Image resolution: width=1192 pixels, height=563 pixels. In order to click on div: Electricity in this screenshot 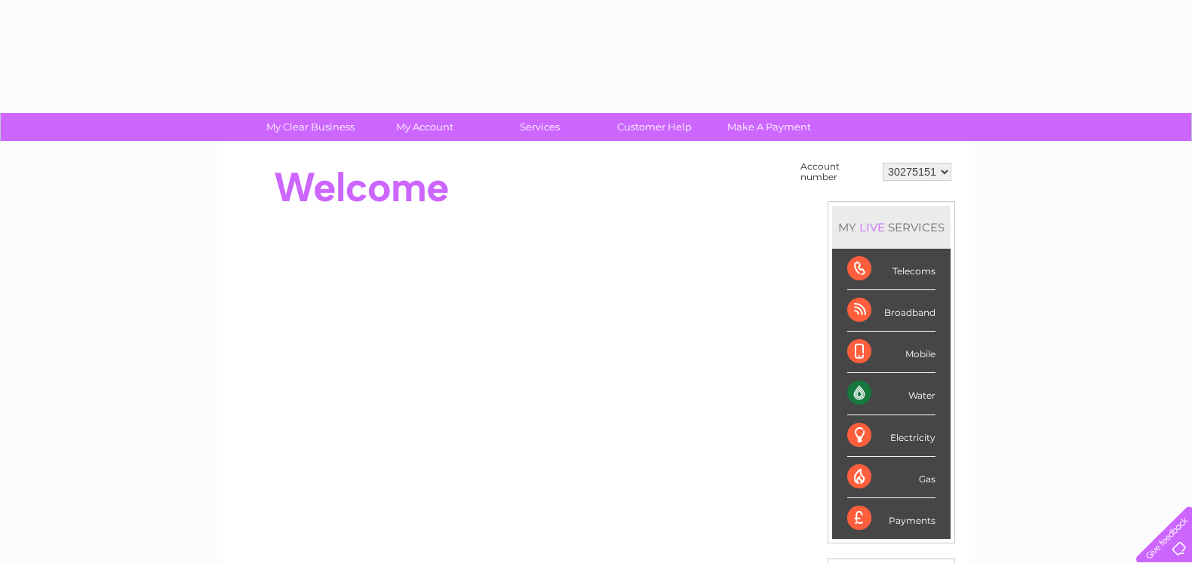, I will do `click(891, 436)`.